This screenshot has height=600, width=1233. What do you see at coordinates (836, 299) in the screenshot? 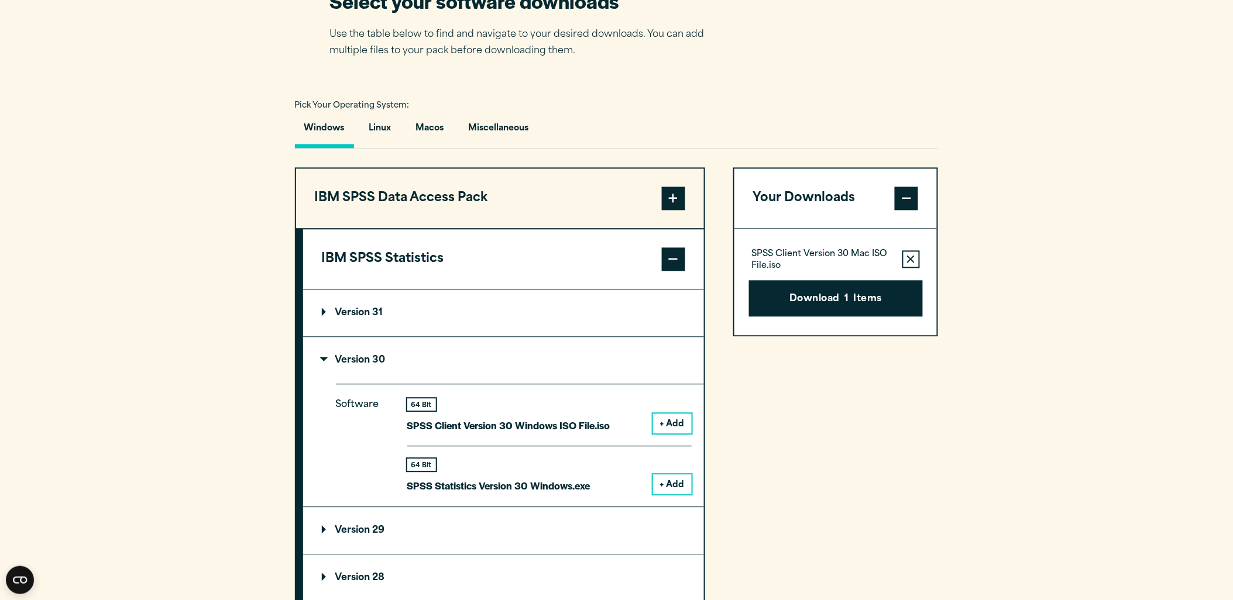
I see `button: Download1Items` at bounding box center [836, 299].